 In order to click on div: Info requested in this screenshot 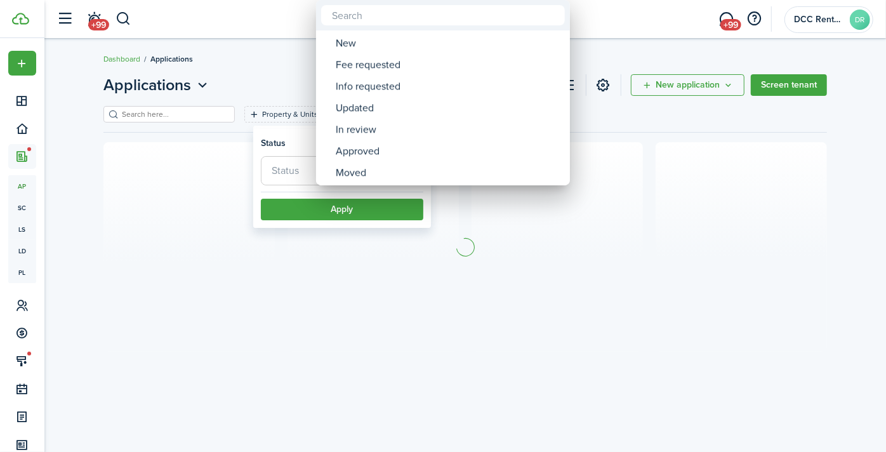, I will do `click(448, 86)`.